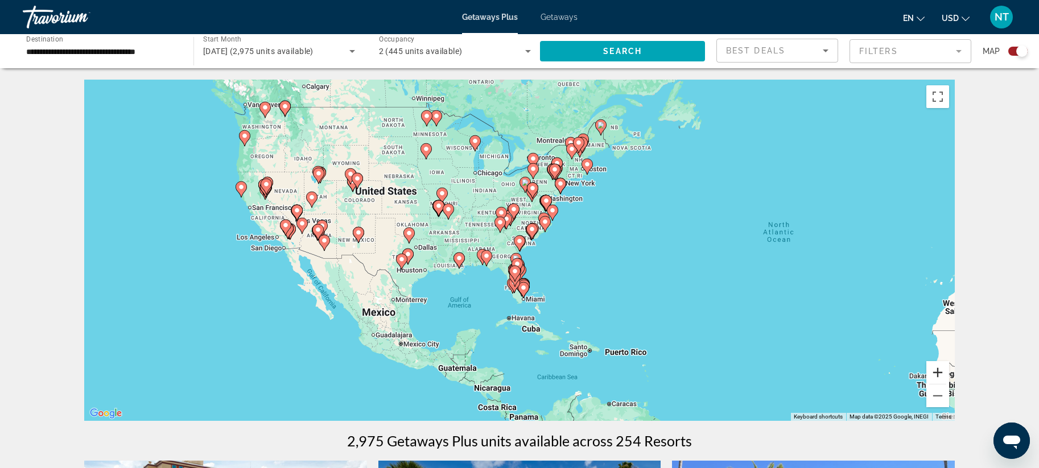 The width and height of the screenshot is (1039, 468). What do you see at coordinates (938, 373) in the screenshot?
I see `button: Zoom in` at bounding box center [938, 373].